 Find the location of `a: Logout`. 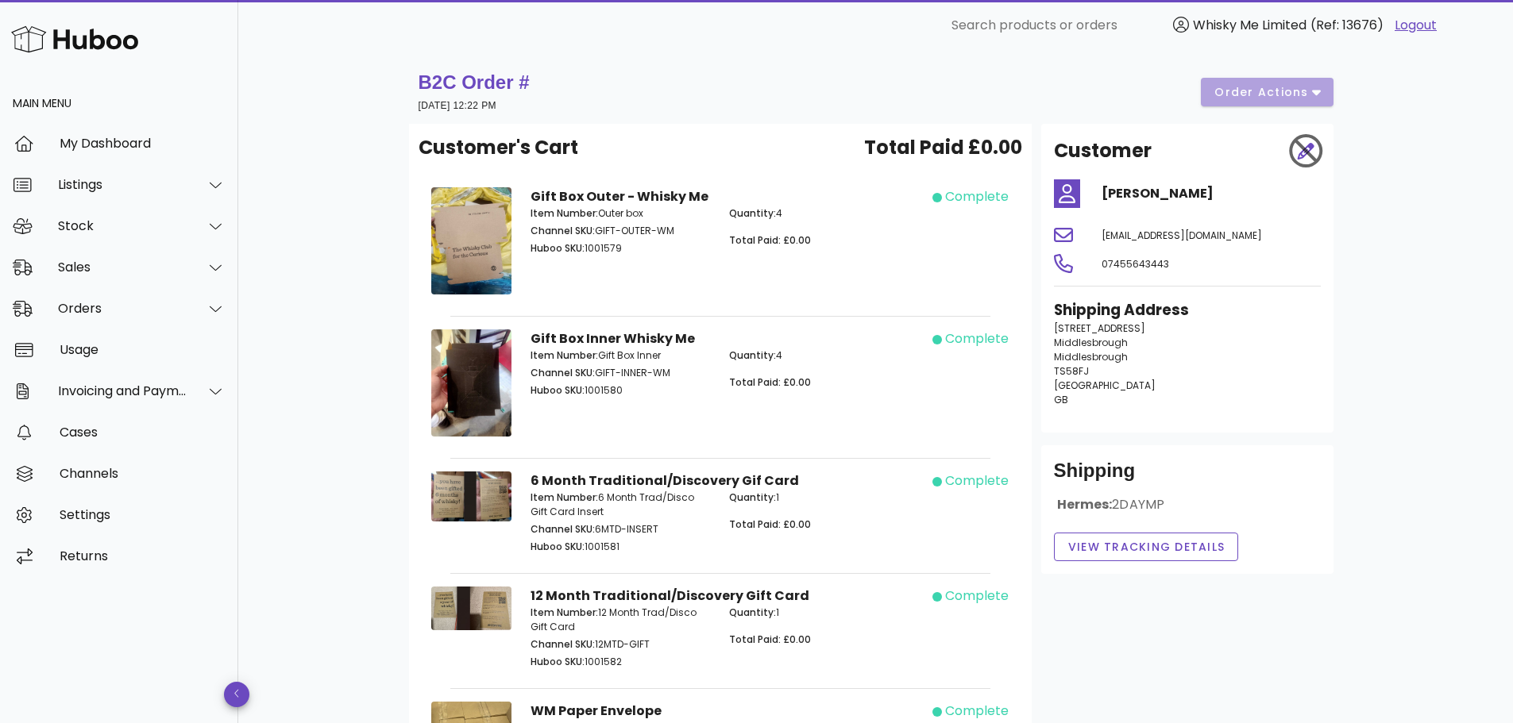

a: Logout is located at coordinates (1415, 25).